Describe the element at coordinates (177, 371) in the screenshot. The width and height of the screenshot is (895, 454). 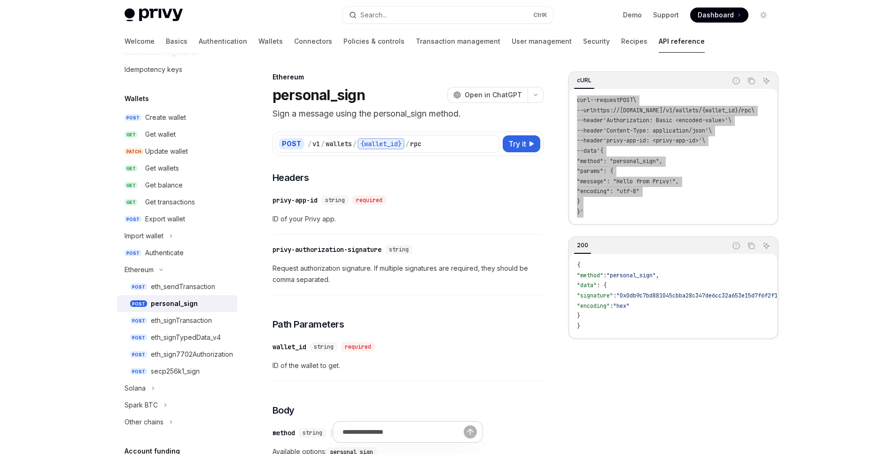
I see `a: POSTsecp256k1_sign` at that location.